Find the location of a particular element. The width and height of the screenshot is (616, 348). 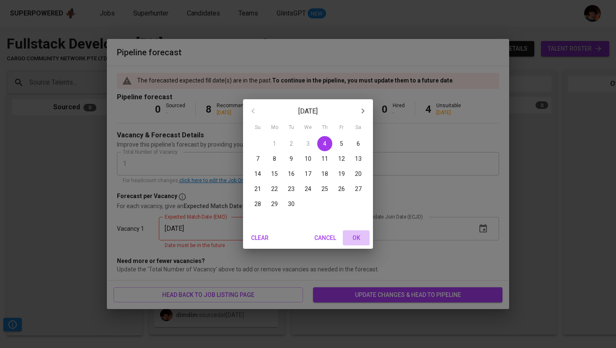

p: 8 is located at coordinates (274, 159).